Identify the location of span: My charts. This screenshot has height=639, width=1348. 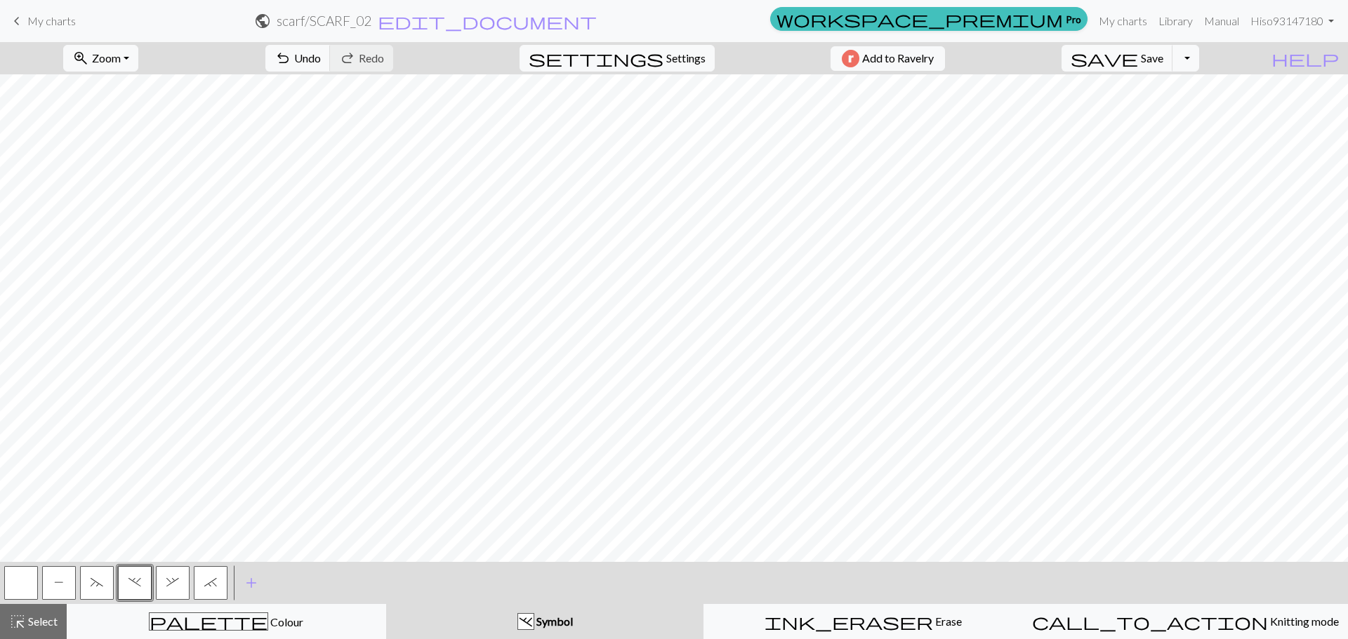
(51, 20).